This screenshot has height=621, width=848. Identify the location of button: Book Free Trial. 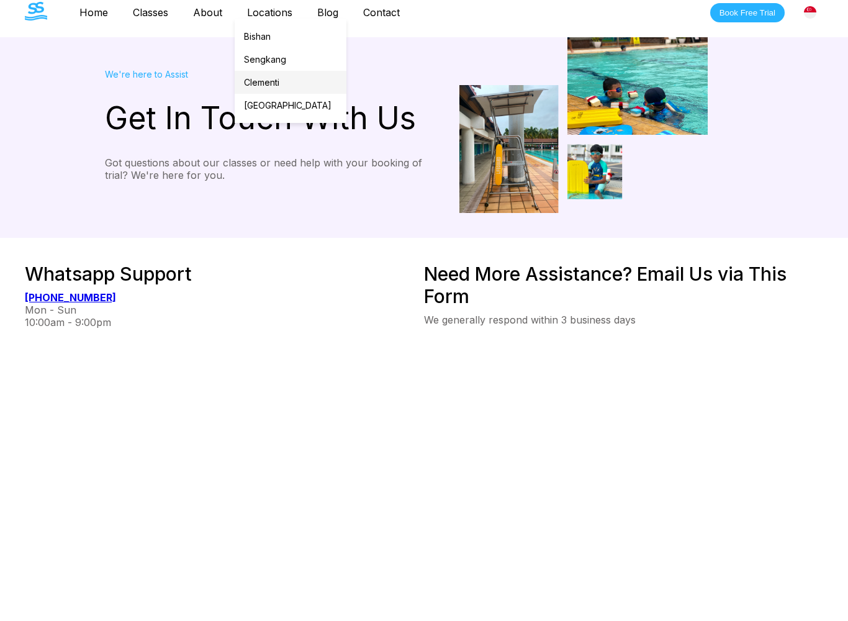
(747, 12).